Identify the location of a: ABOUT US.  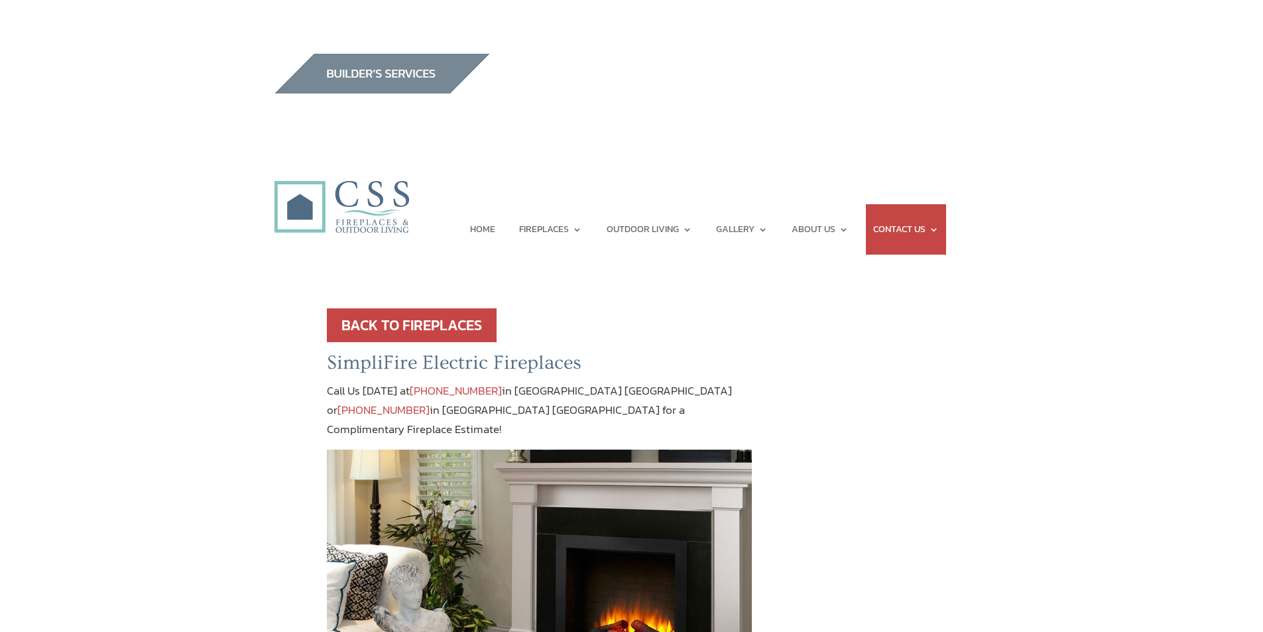
(820, 229).